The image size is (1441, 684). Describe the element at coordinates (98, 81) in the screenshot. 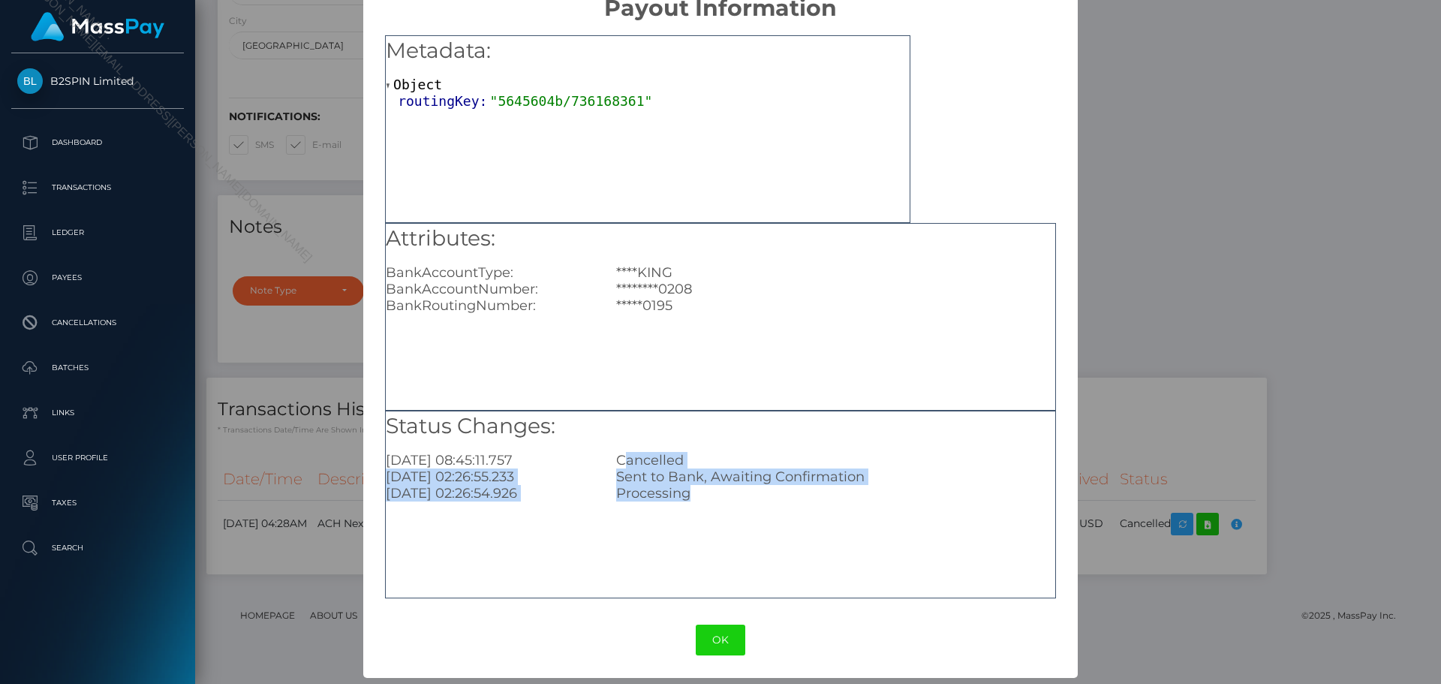

I see `span: B2SPIN Limited` at that location.